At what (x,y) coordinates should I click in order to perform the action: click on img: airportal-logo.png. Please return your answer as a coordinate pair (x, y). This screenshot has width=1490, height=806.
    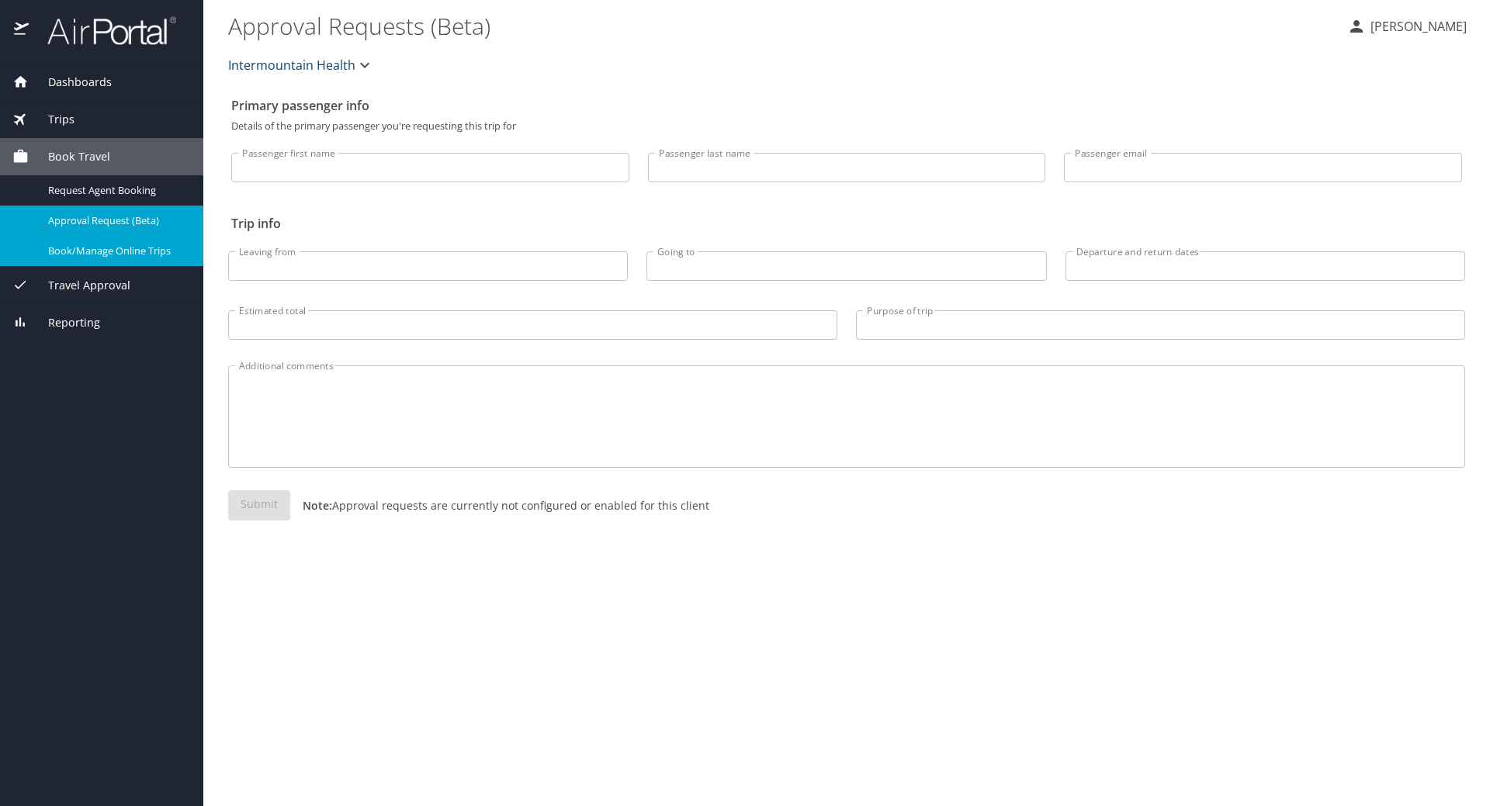
    Looking at the image, I should click on (103, 30).